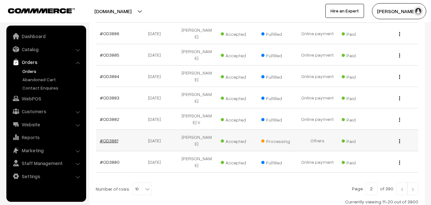 This screenshot has height=205, width=431. Describe the element at coordinates (52, 79) in the screenshot. I see `a: Abandoned Cart` at that location.